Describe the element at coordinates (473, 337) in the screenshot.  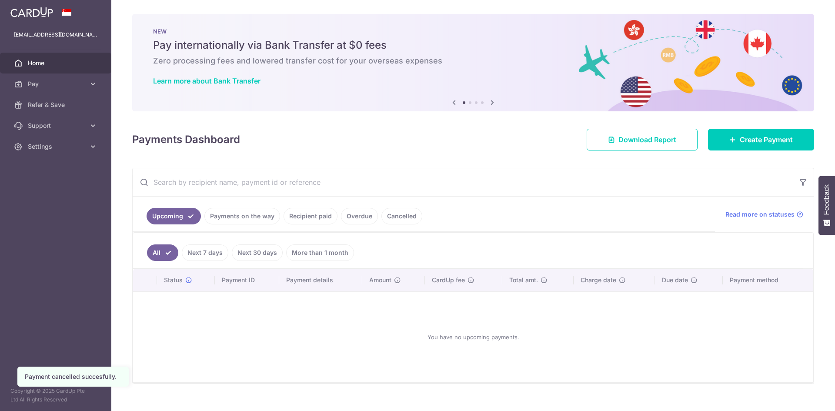
I see `div: You have no upcoming payments.` at that location.